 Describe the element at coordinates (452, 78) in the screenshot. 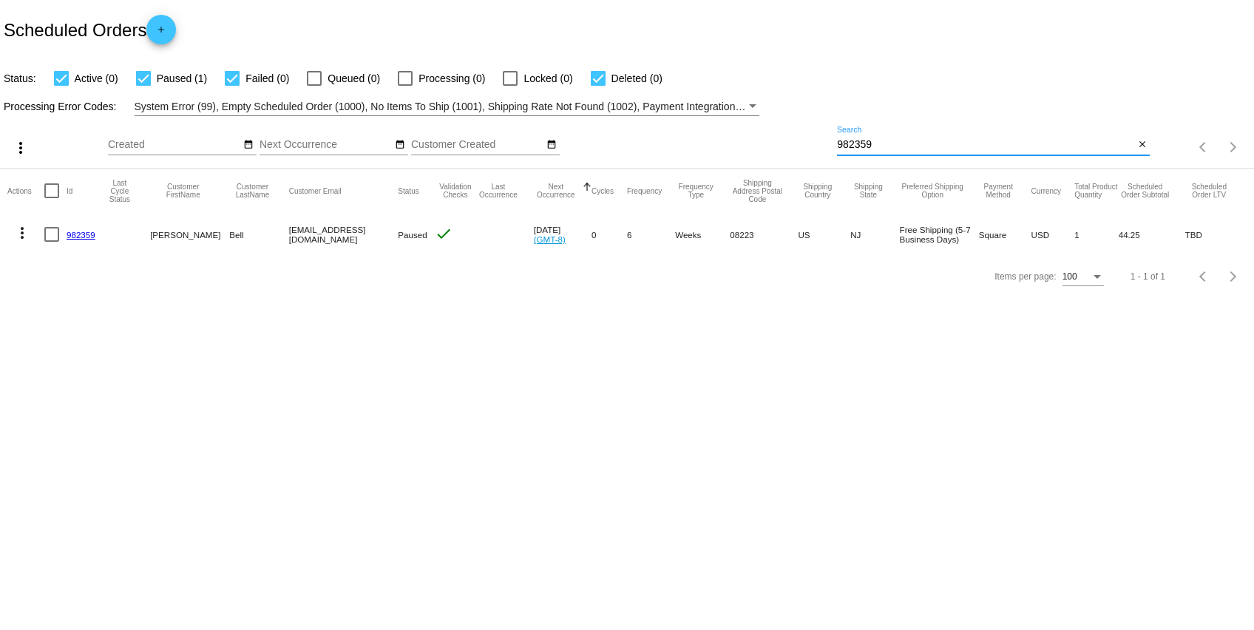

I see `span: Processing (0)` at that location.